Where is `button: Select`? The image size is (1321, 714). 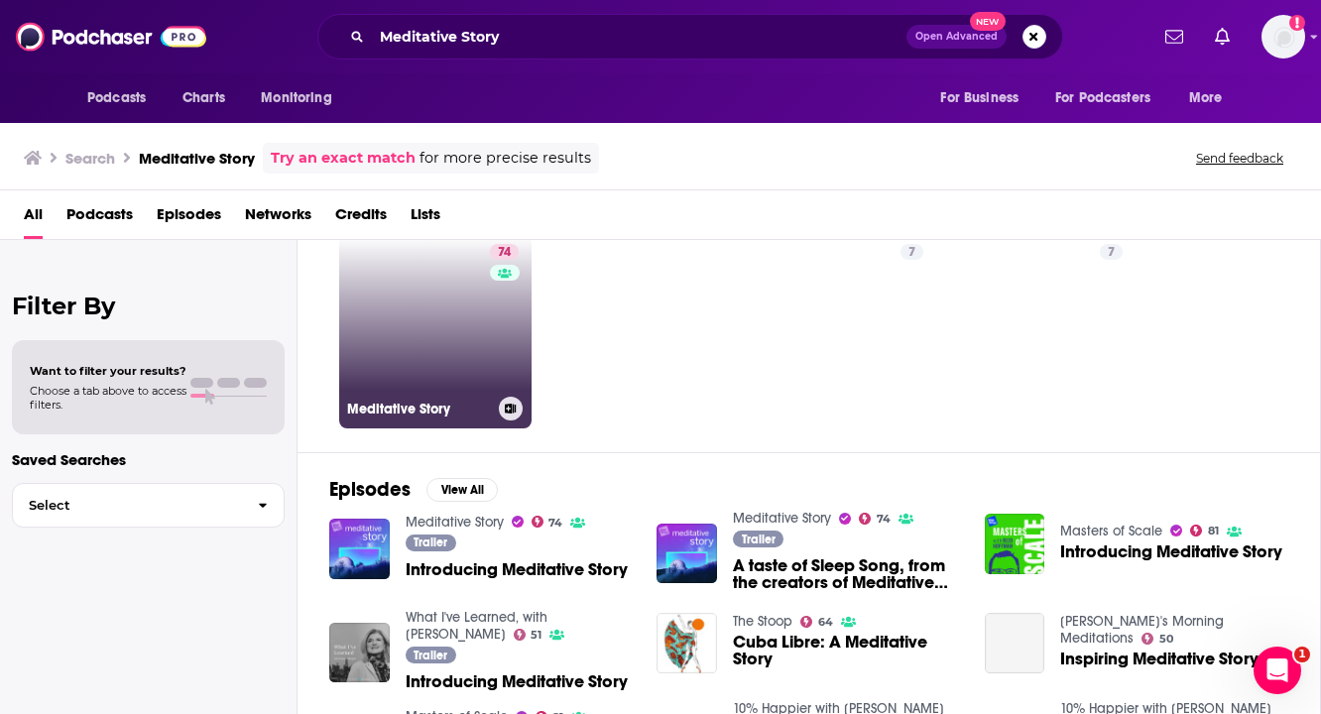
button: Select is located at coordinates (148, 505).